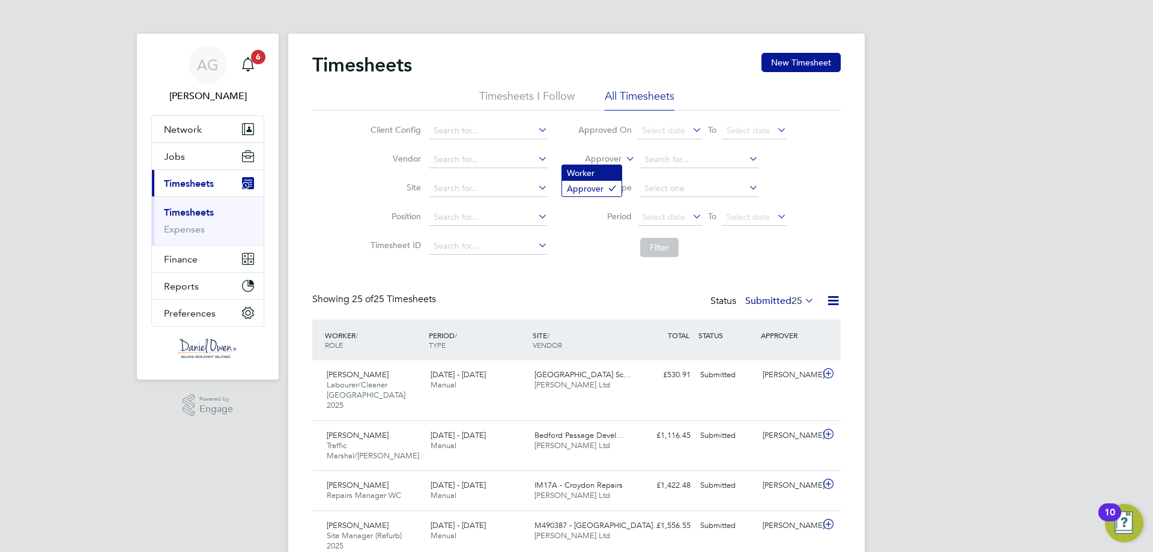 The image size is (1153, 552). I want to click on nav: Main navigation, so click(208, 207).